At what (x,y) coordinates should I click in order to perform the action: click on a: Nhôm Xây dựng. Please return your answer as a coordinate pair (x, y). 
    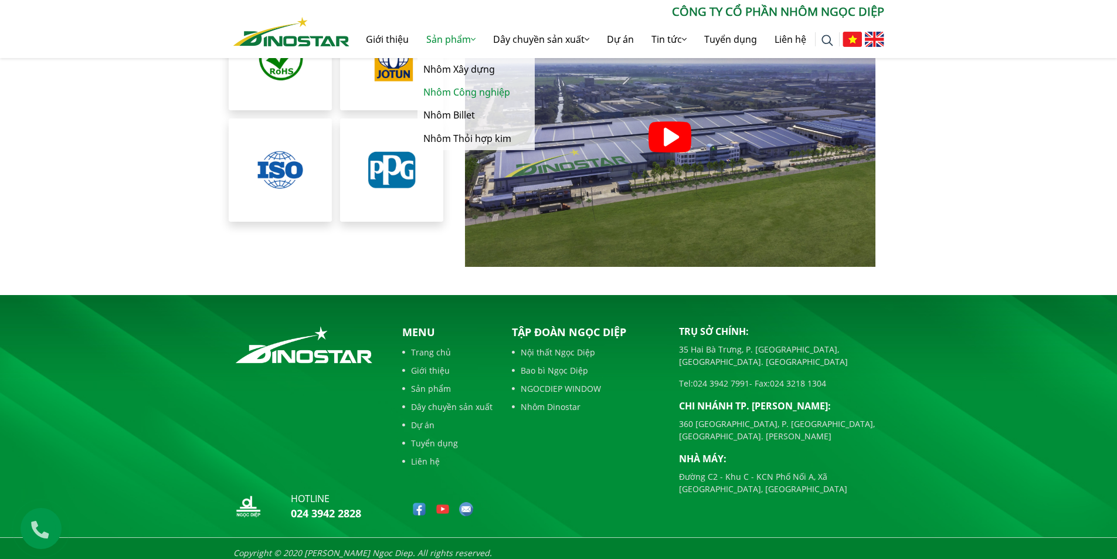
    Looking at the image, I should click on (476, 69).